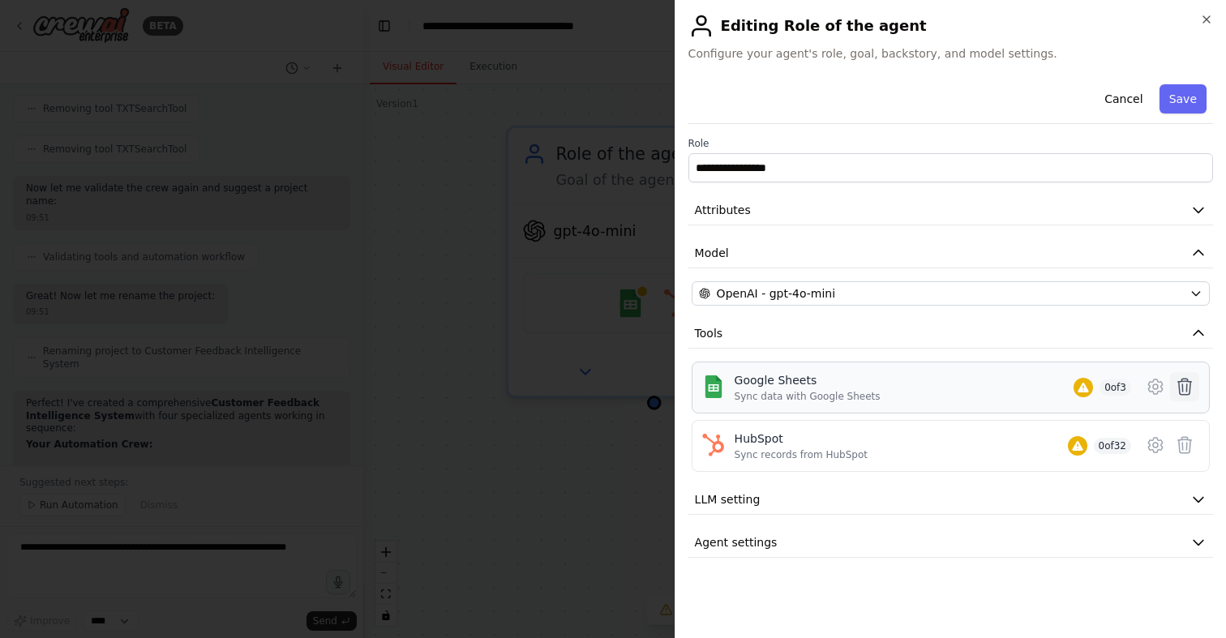 The height and width of the screenshot is (638, 1226). I want to click on button: OpenAI - gpt-4o-mini, so click(951, 294).